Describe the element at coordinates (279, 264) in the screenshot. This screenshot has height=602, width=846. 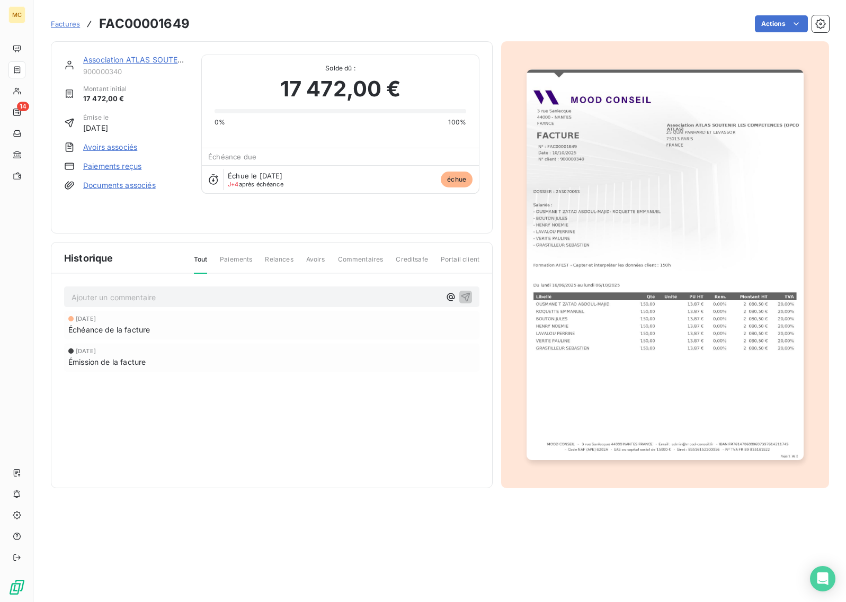
I see `span: Relances` at that location.